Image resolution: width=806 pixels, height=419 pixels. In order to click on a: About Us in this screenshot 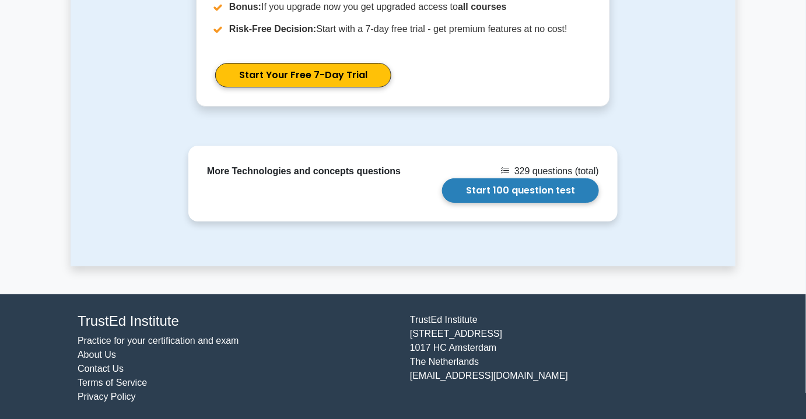, I will do `click(97, 355)`.